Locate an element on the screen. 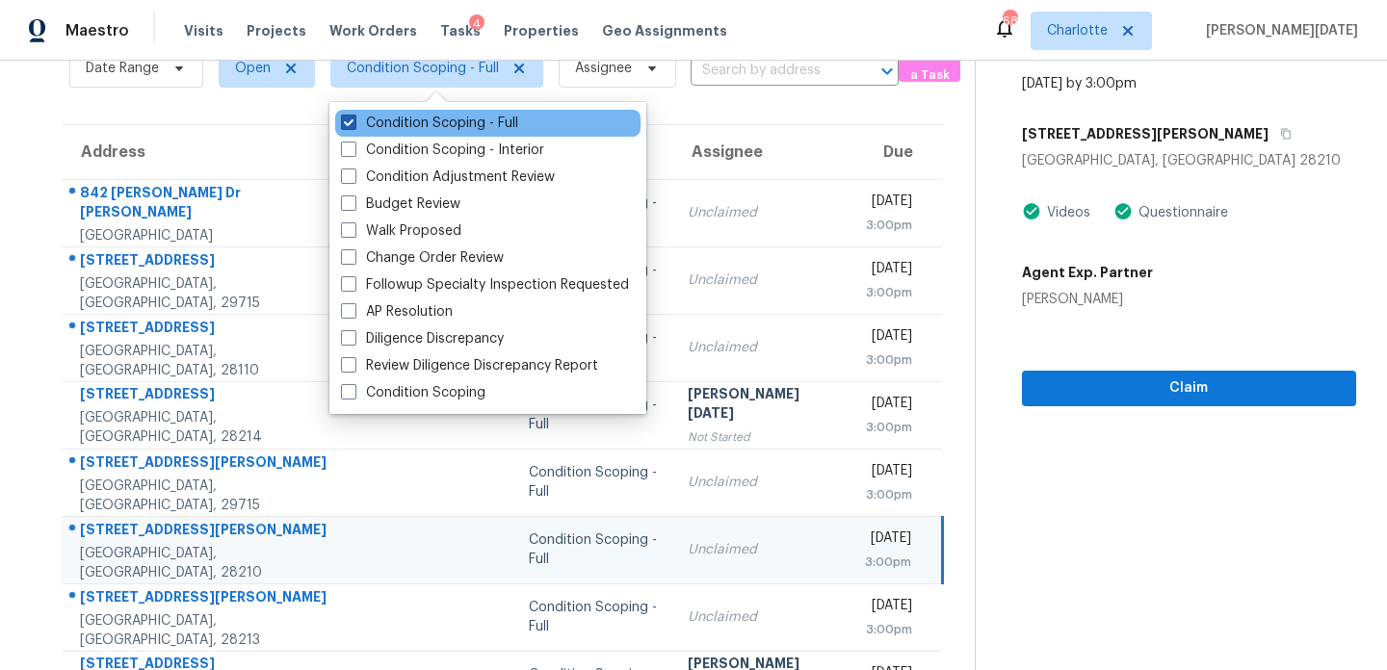  div: 4 is located at coordinates (477, 24).